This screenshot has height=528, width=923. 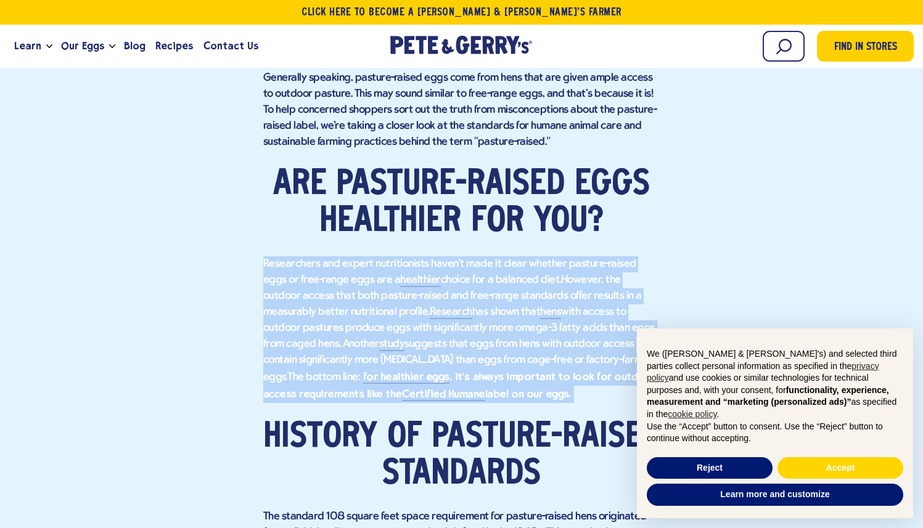 I want to click on a: hens, so click(x=551, y=313).